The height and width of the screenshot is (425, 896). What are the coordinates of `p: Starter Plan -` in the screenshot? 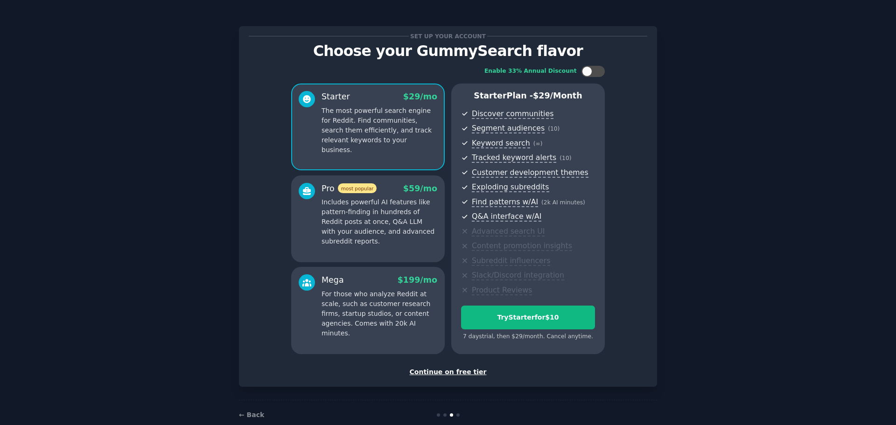 It's located at (528, 96).